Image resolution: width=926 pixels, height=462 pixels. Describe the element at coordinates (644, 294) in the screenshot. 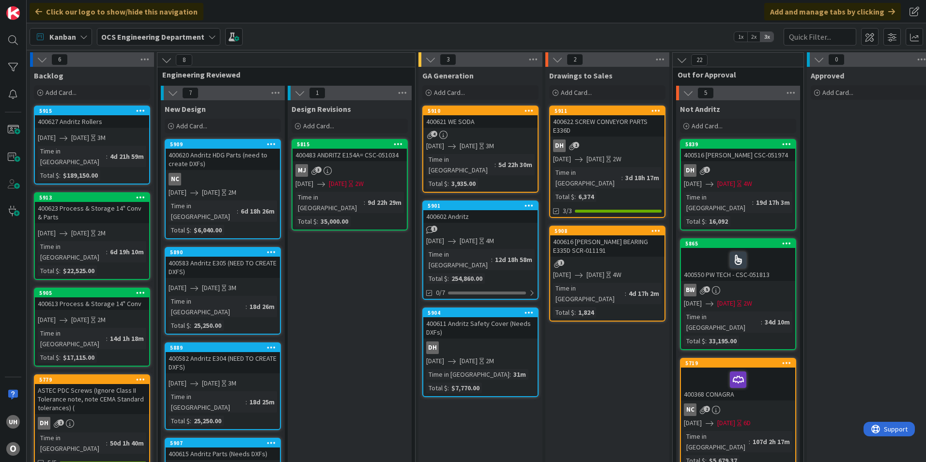

I see `div: 4d 17h 2m` at that location.